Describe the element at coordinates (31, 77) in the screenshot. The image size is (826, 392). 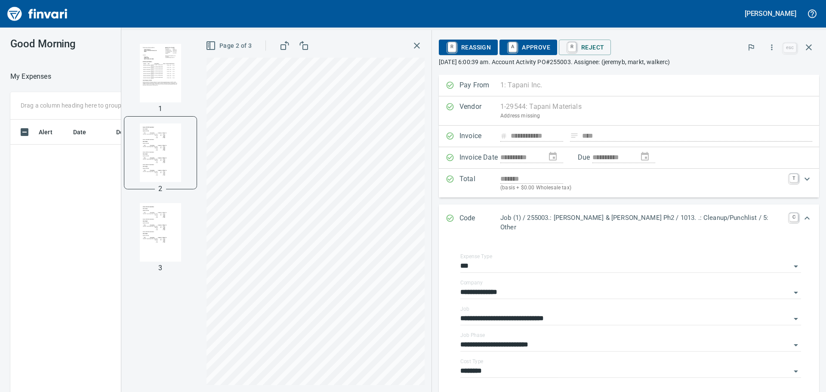
I see `p: My Expenses` at that location.